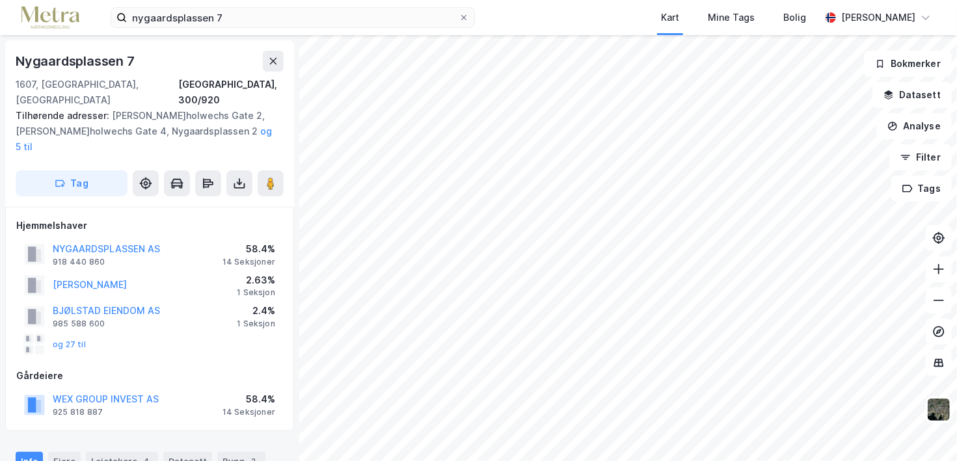 This screenshot has width=957, height=461. I want to click on button: Filter, so click(921, 157).